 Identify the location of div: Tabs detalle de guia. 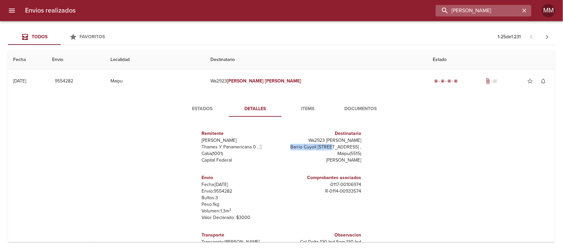
(282, 109).